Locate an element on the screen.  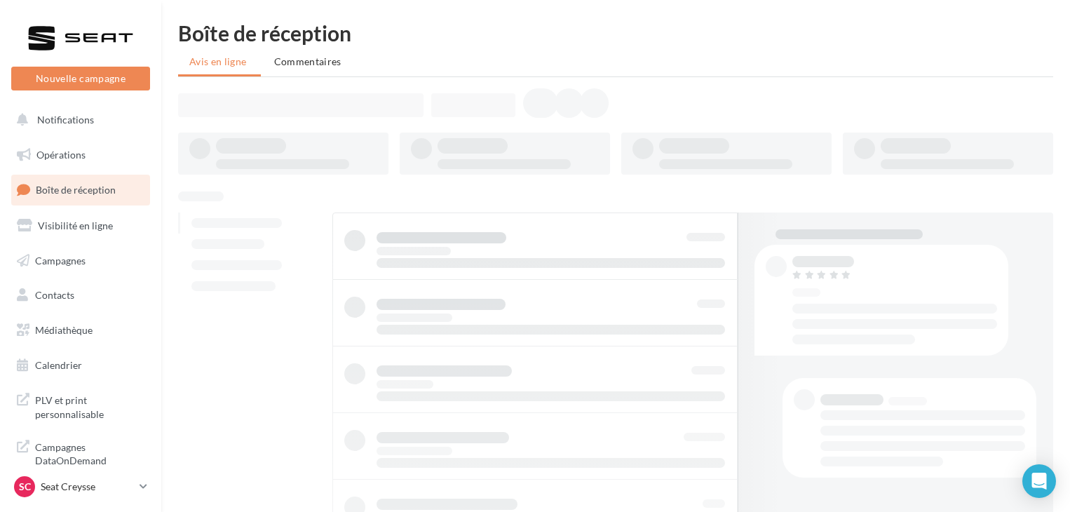
span: Médiathèque is located at coordinates (64, 329).